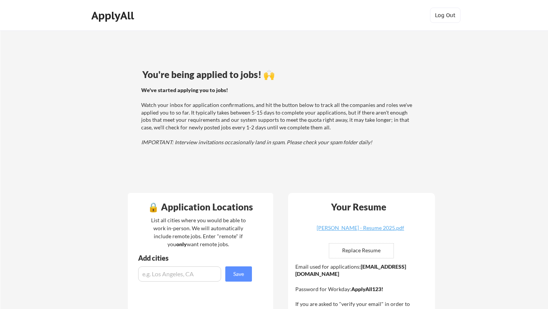 This screenshot has height=309, width=548. Describe the element at coordinates (359, 207) in the screenshot. I see `div: Your Resume` at that location.